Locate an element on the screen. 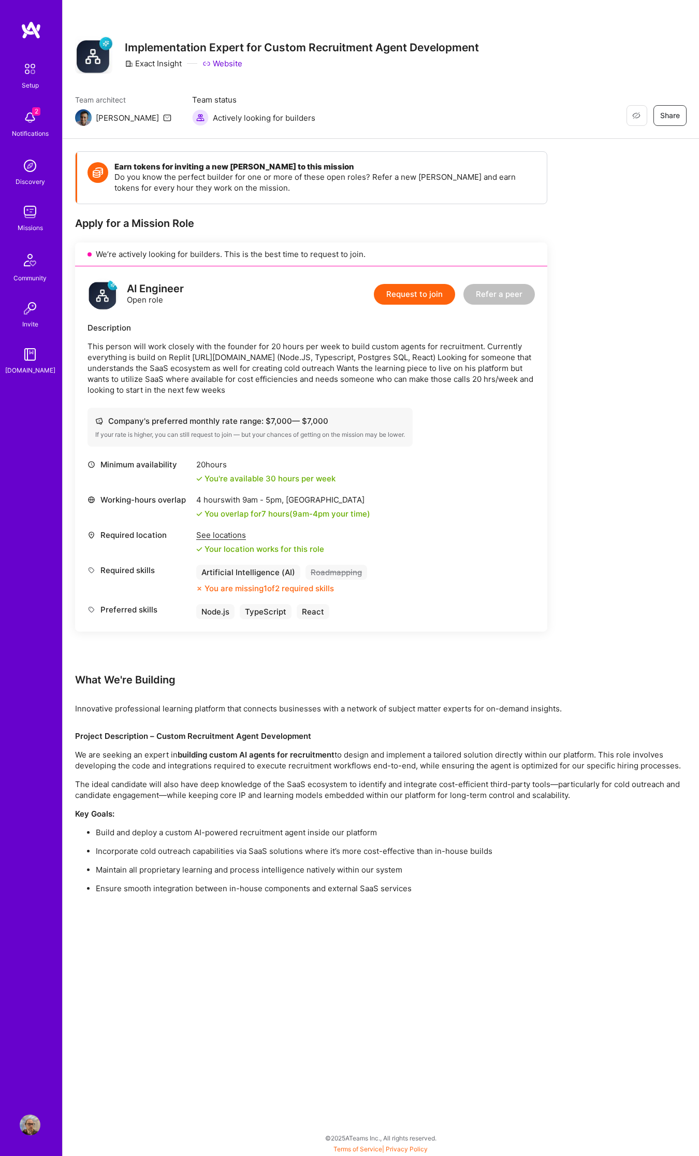 The height and width of the screenshot is (1156, 699). i: icon Cash is located at coordinates (99, 421).